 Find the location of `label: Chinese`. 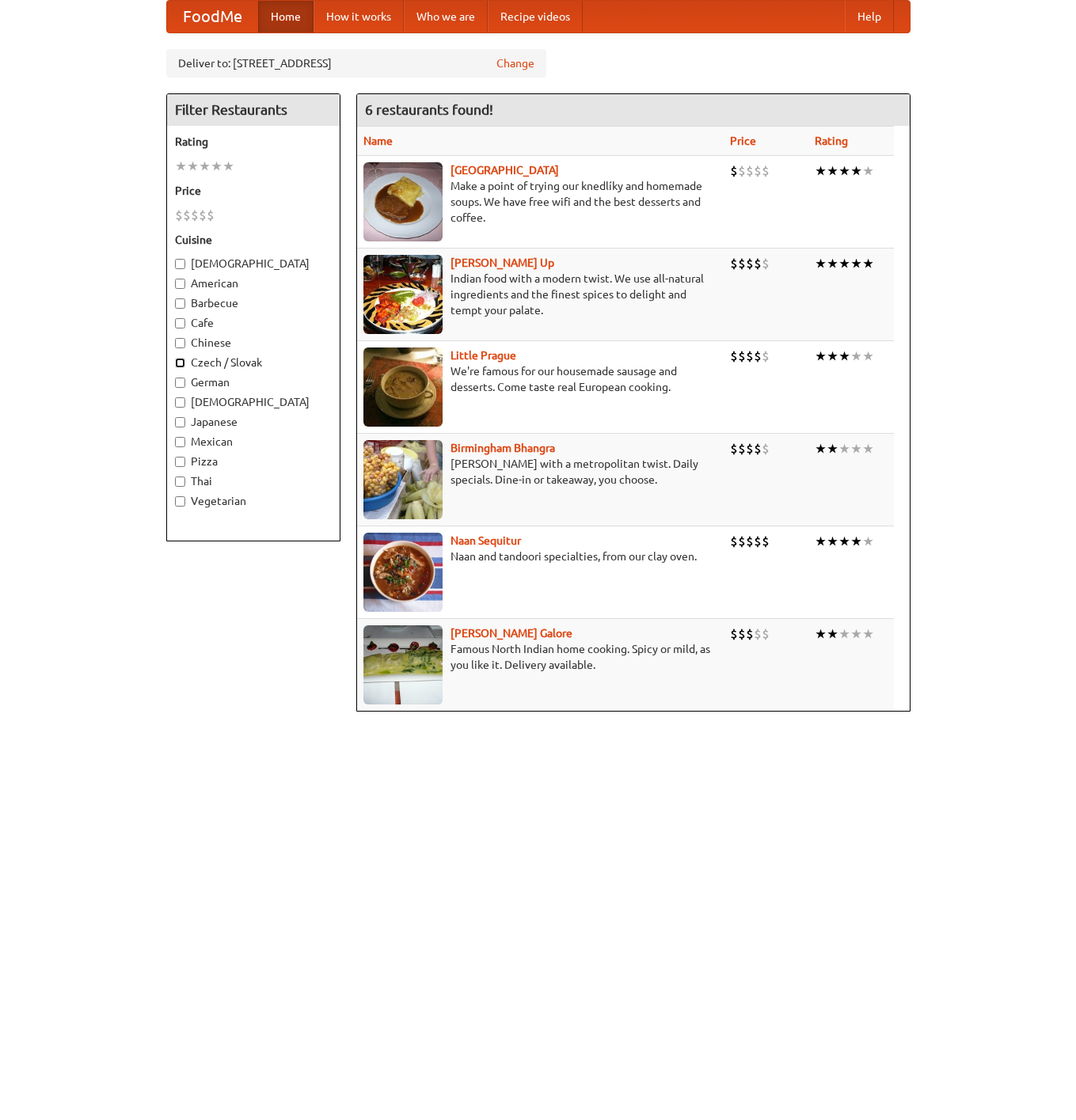

label: Chinese is located at coordinates (253, 343).